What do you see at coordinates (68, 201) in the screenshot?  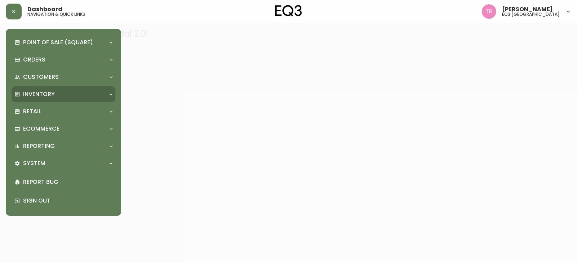 I see `p: Sign Out` at bounding box center [68, 201].